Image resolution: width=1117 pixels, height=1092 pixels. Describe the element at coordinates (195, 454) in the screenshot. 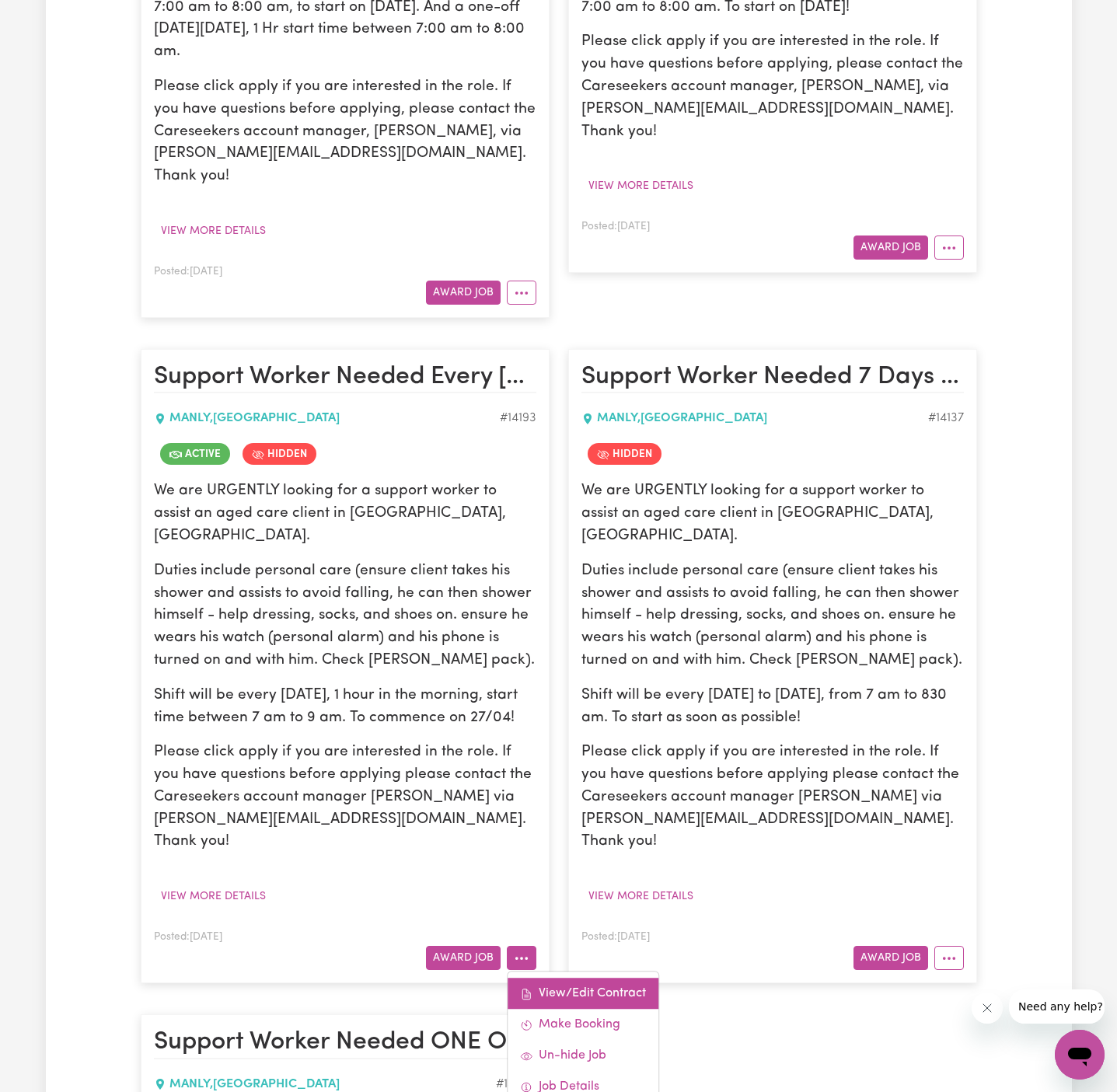

I see `span: Job is active` at that location.